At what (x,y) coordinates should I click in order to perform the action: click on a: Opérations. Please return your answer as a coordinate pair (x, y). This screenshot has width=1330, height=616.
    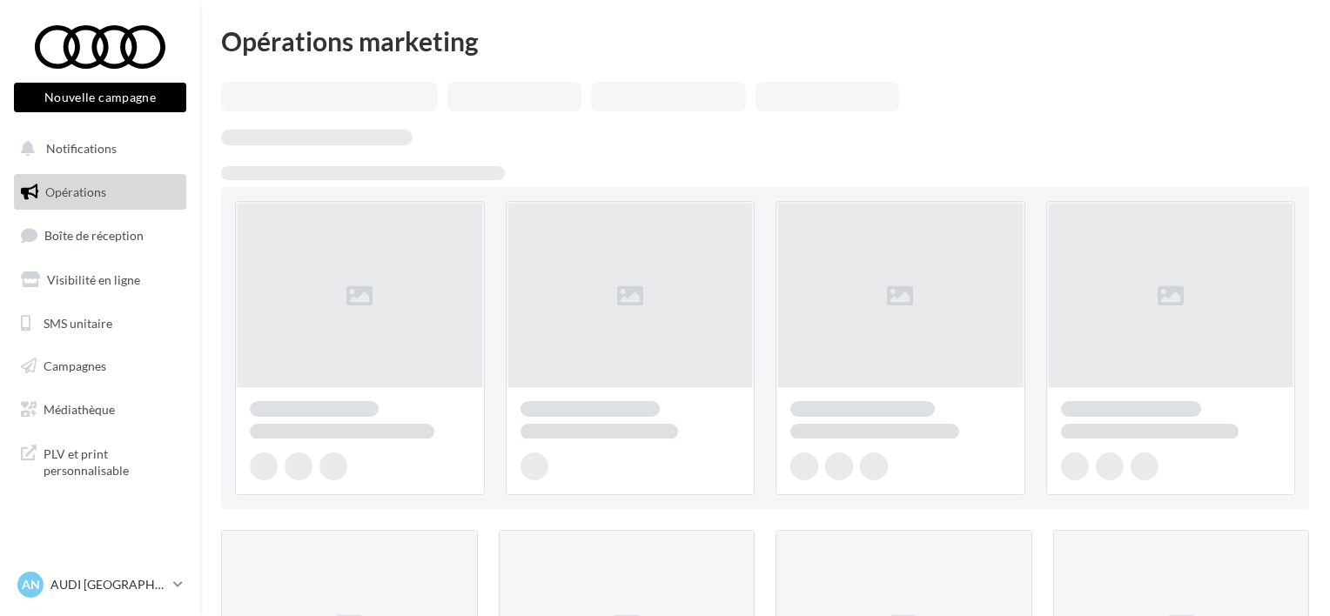
    Looking at the image, I should click on (100, 192).